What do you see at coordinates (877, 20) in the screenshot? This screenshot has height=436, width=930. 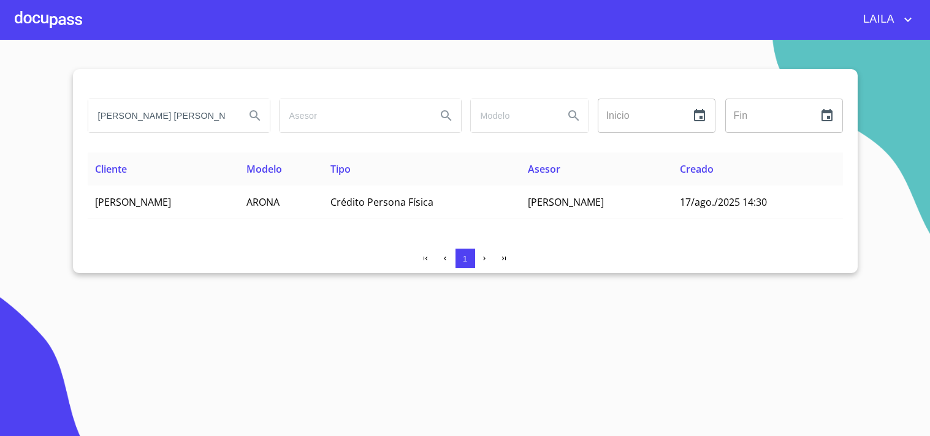 I see `span: LAILA` at bounding box center [877, 20].